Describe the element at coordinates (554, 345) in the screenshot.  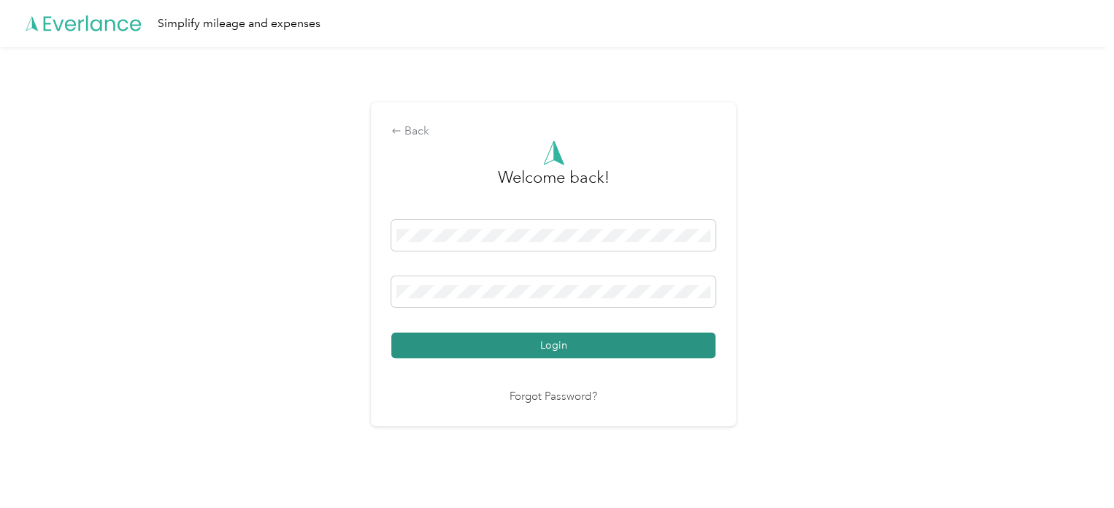
I see `button: Login` at that location.